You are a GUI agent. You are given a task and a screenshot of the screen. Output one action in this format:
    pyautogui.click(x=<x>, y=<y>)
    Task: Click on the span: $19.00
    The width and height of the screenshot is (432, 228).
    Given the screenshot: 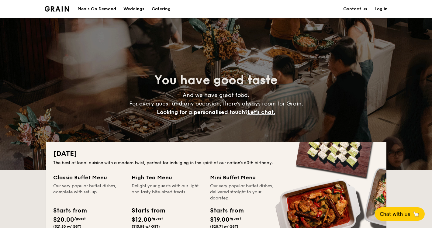 What is the action you would take?
    pyautogui.click(x=220, y=220)
    